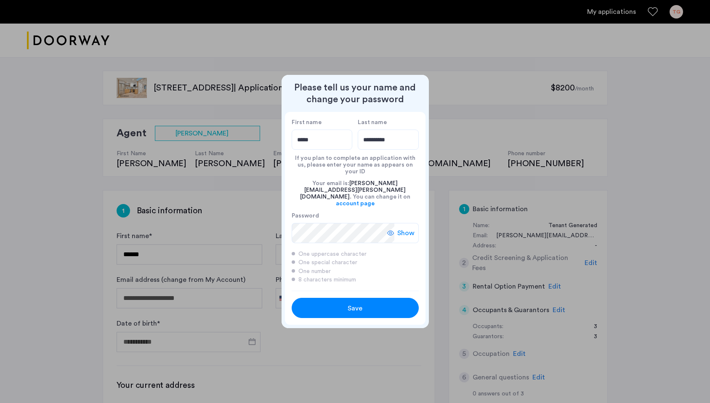 The width and height of the screenshot is (710, 403). I want to click on div: 8 characters minimum, so click(355, 280).